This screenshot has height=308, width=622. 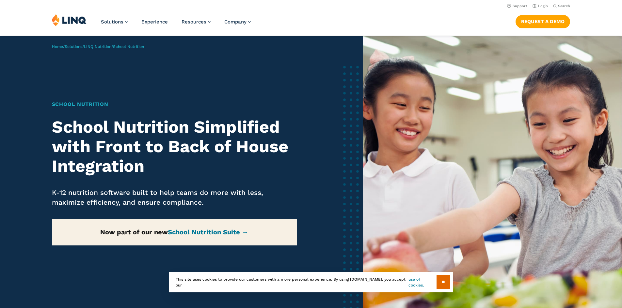 I want to click on strong: Now part of our new, so click(x=174, y=232).